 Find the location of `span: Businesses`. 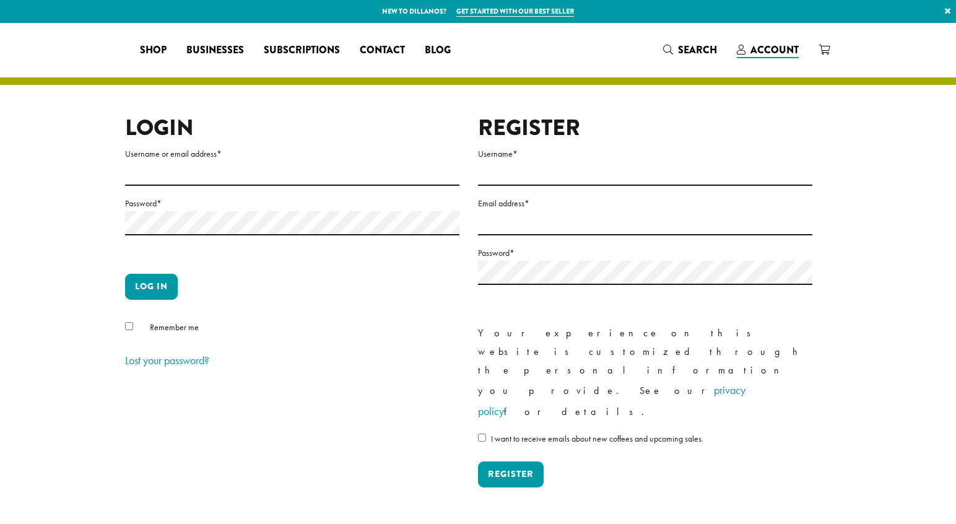

span: Businesses is located at coordinates (215, 50).